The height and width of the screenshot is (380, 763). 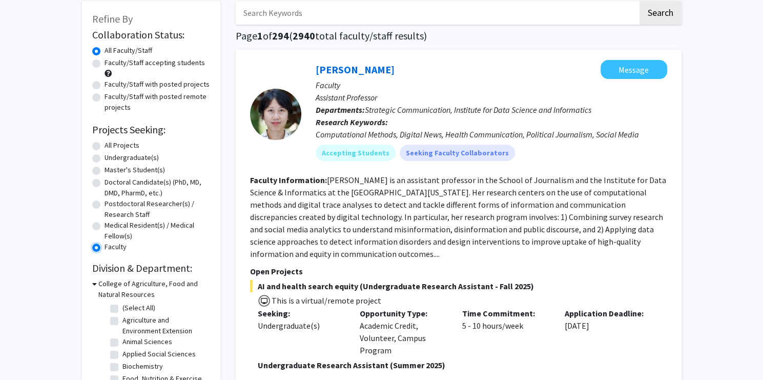 What do you see at coordinates (326, 300) in the screenshot?
I see `span: This is a virtual/remote project` at bounding box center [326, 300].